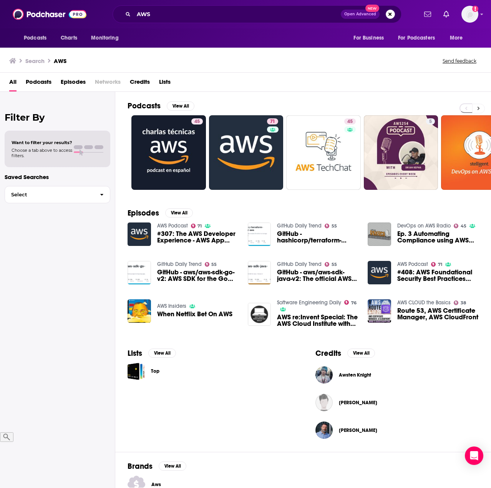 The image size is (491, 488). I want to click on a: ListsView All, so click(152, 353).